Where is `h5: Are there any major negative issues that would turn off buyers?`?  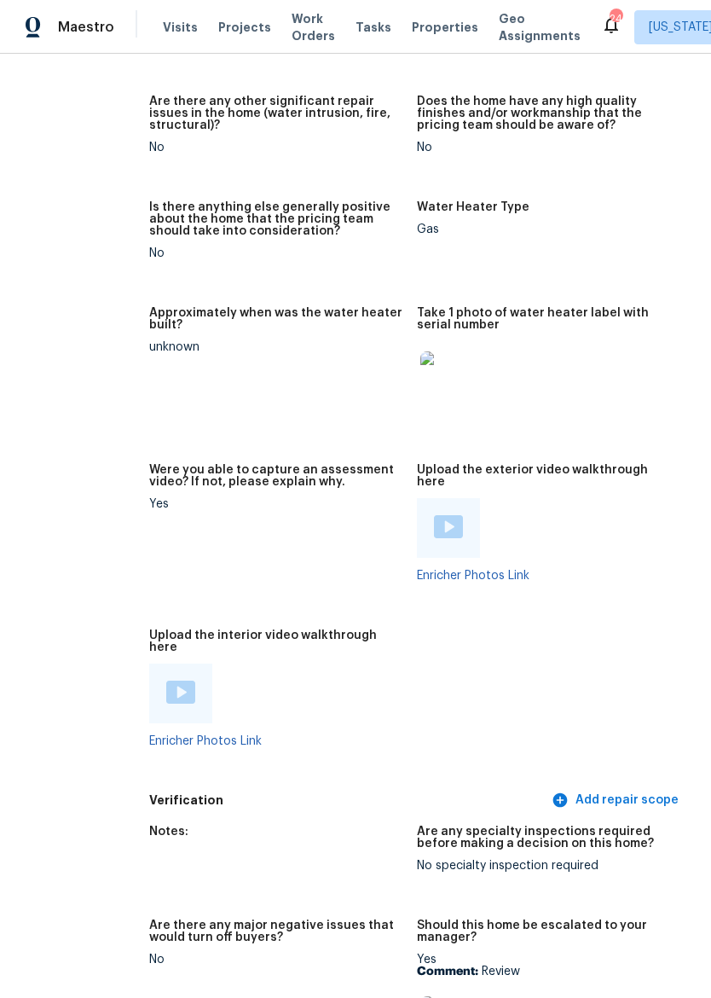 h5: Are there any major negative issues that would turn off buyers? is located at coordinates (276, 931).